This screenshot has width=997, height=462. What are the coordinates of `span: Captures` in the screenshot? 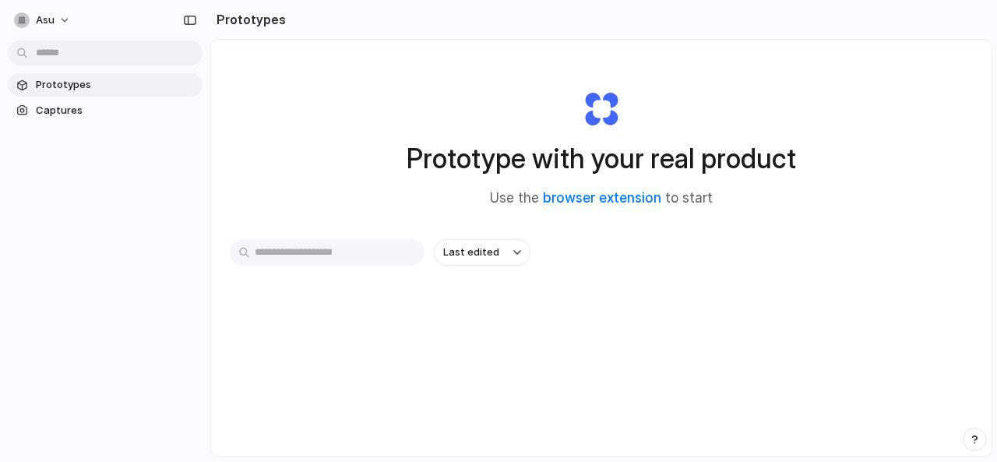 It's located at (116, 111).